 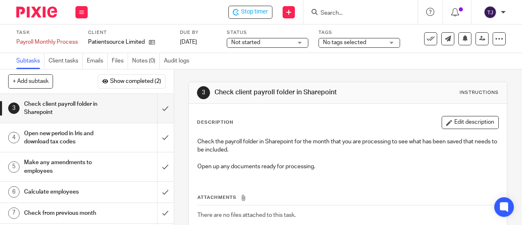 I want to click on button: Edit description, so click(x=471, y=122).